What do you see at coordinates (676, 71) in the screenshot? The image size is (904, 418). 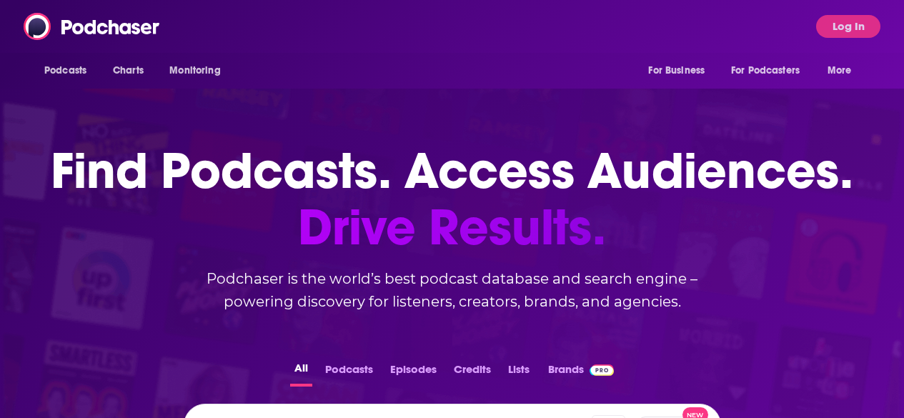 I see `span: For Business` at bounding box center [676, 71].